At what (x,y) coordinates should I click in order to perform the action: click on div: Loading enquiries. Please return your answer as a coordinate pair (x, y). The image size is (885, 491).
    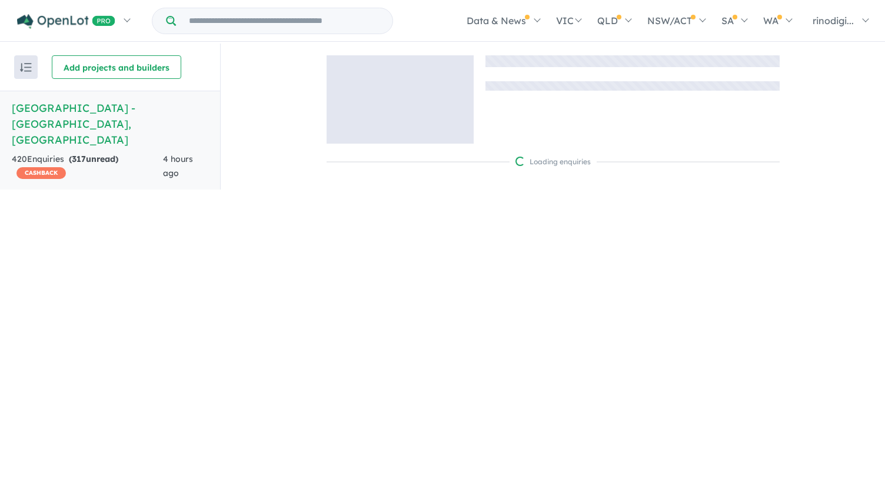
    Looking at the image, I should click on (553, 162).